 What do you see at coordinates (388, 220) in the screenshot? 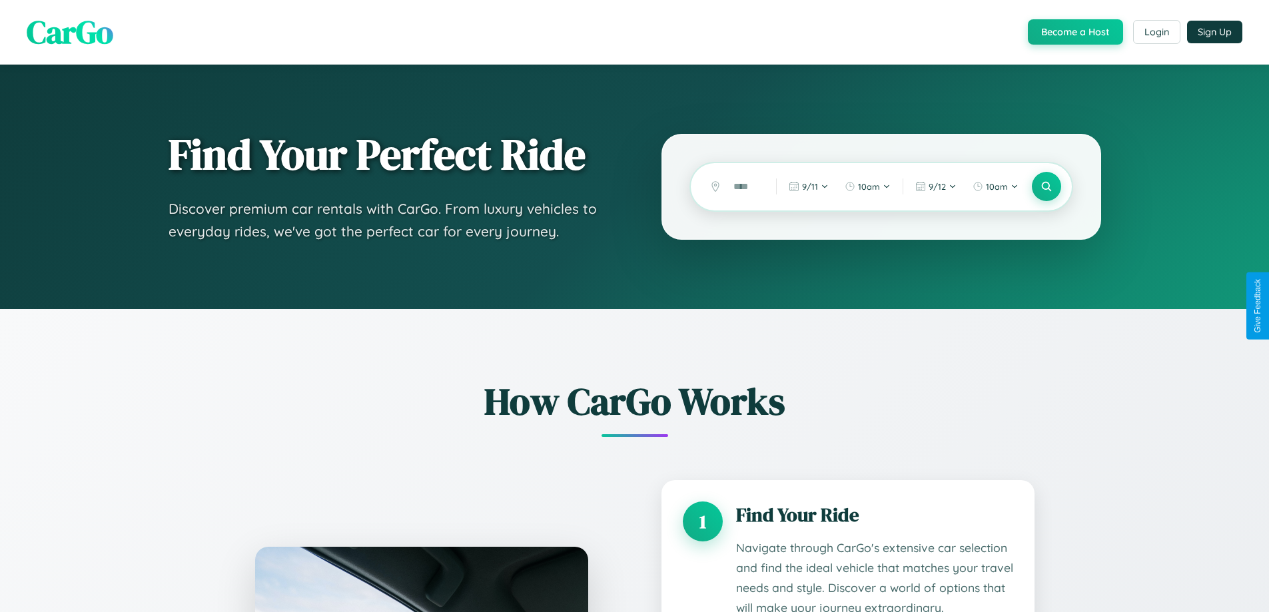
I see `p: Discover premium car rentals with CarGo. From luxury vehicles to everyday rides, we've got the pe...` at bounding box center [388, 220].